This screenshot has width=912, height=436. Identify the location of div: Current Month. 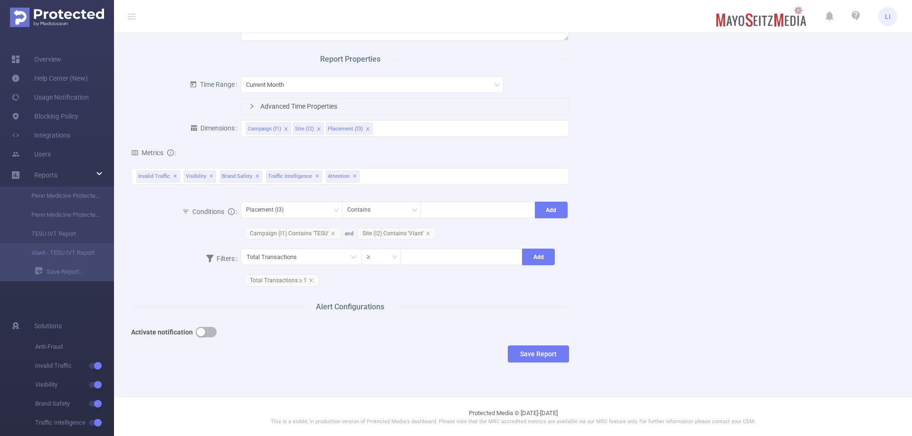
(268, 85).